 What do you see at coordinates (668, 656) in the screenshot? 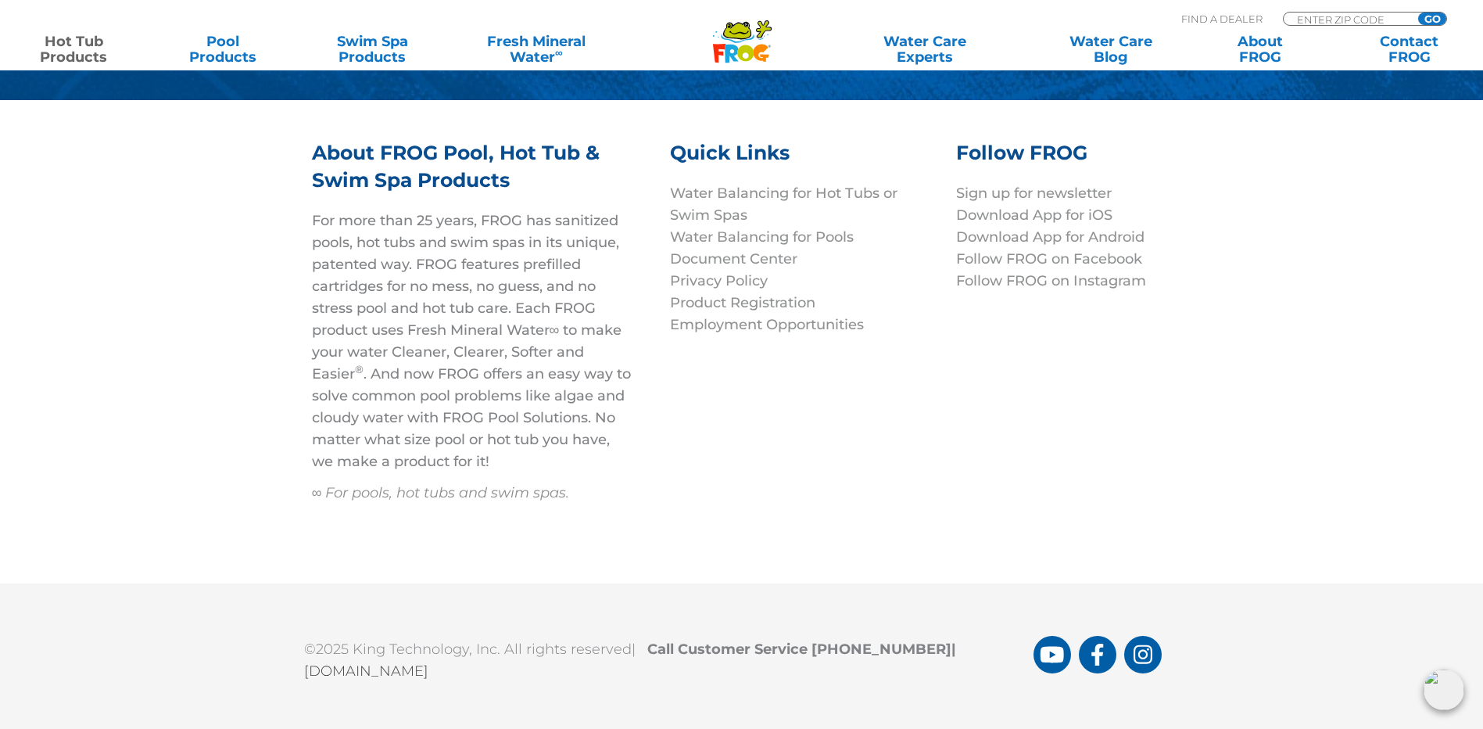
I see `p: ©2025 King Technology, Inc. All rights reserved` at bounding box center [668, 656].